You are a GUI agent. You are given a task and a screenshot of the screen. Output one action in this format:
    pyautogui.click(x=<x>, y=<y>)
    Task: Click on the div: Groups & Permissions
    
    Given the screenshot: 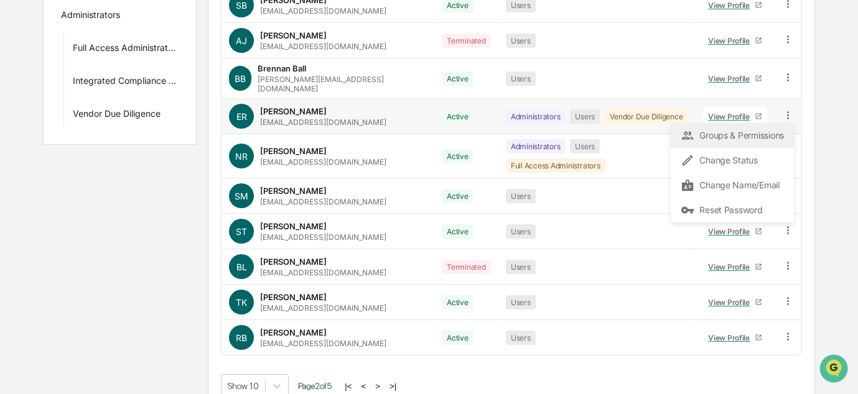 What is the action you would take?
    pyautogui.click(x=732, y=136)
    